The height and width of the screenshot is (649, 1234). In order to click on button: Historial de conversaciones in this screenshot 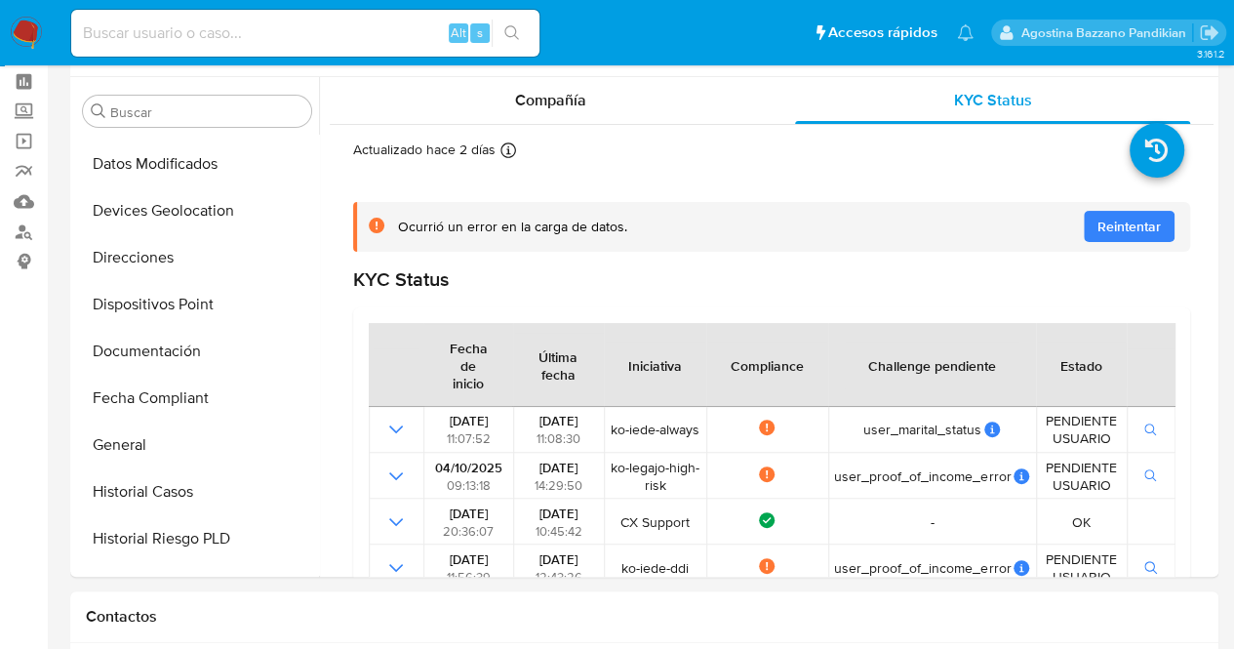, I will do `click(197, 585)`.